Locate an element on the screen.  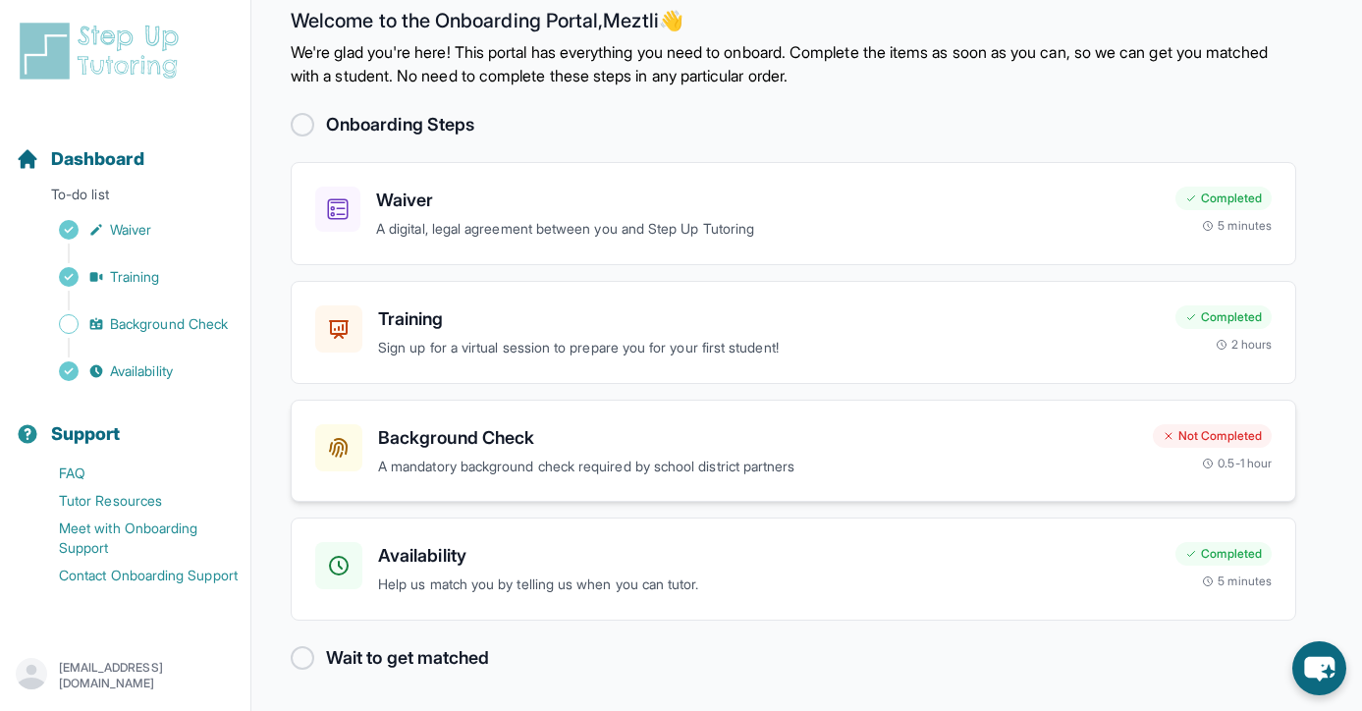
a: Tutor Resources is located at coordinates (133, 501).